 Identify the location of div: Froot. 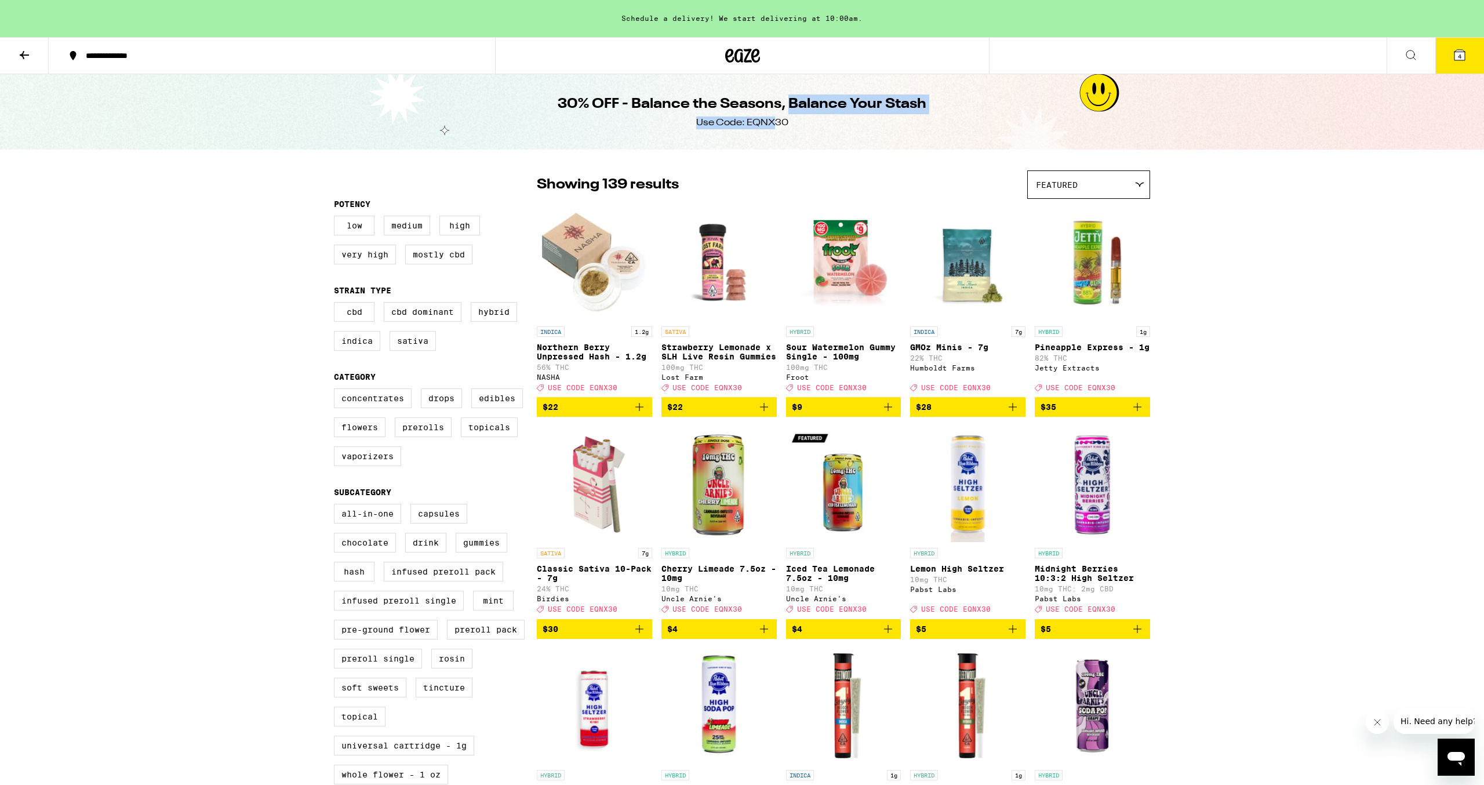
(844, 377).